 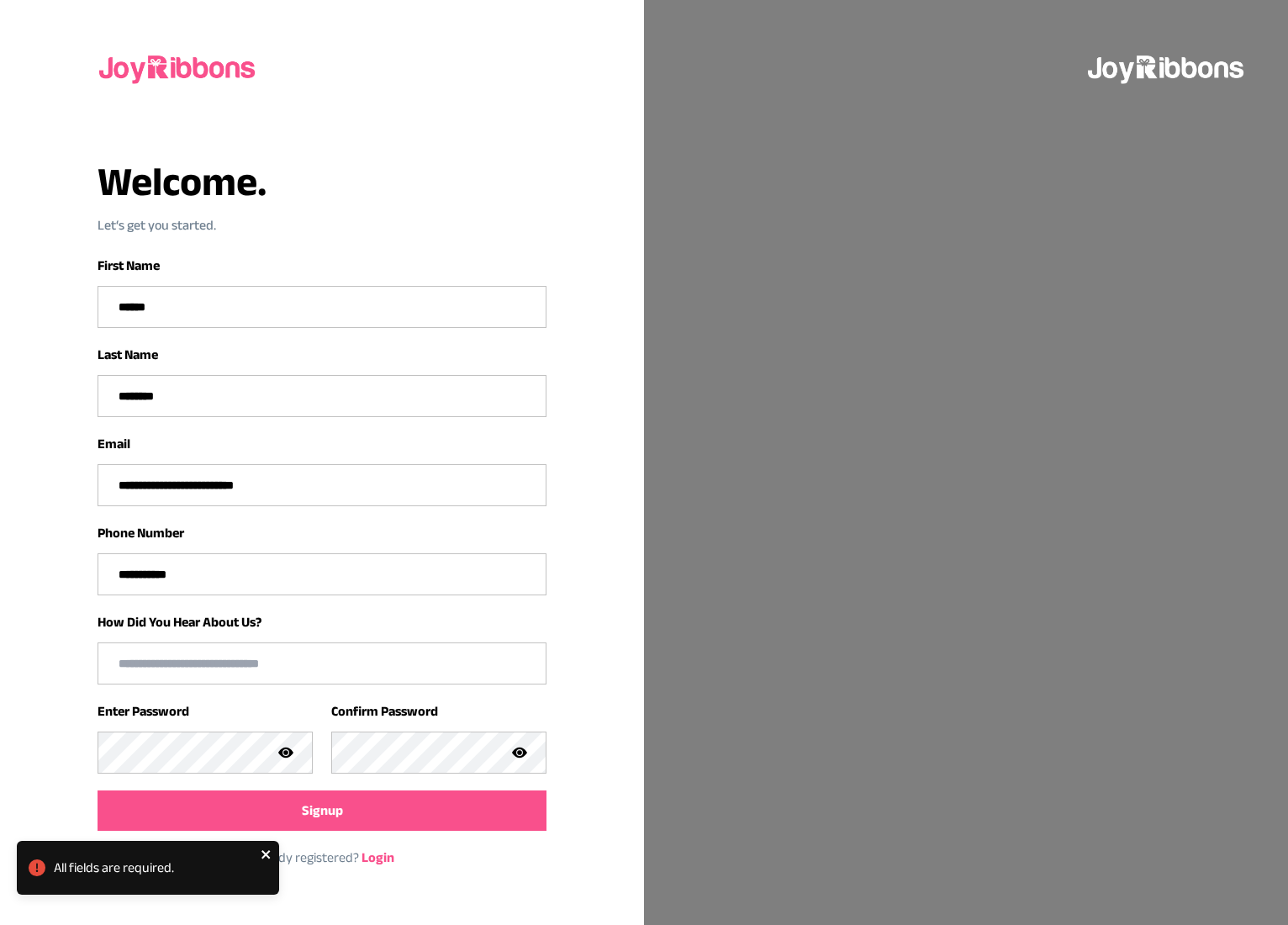 I want to click on label: Last Name, so click(x=128, y=354).